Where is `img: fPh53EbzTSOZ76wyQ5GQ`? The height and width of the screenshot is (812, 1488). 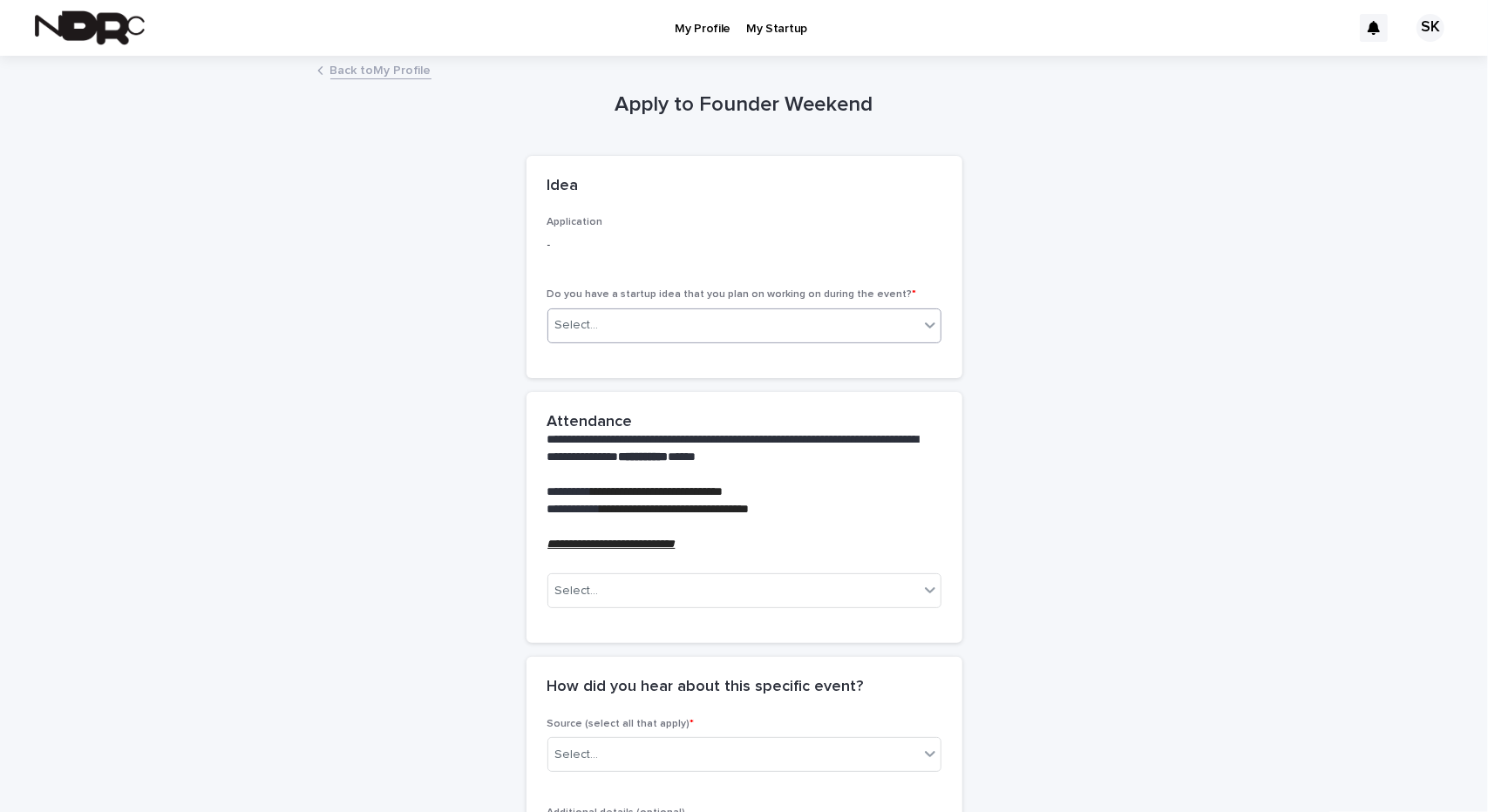
img: fPh53EbzTSOZ76wyQ5GQ is located at coordinates (89, 28).